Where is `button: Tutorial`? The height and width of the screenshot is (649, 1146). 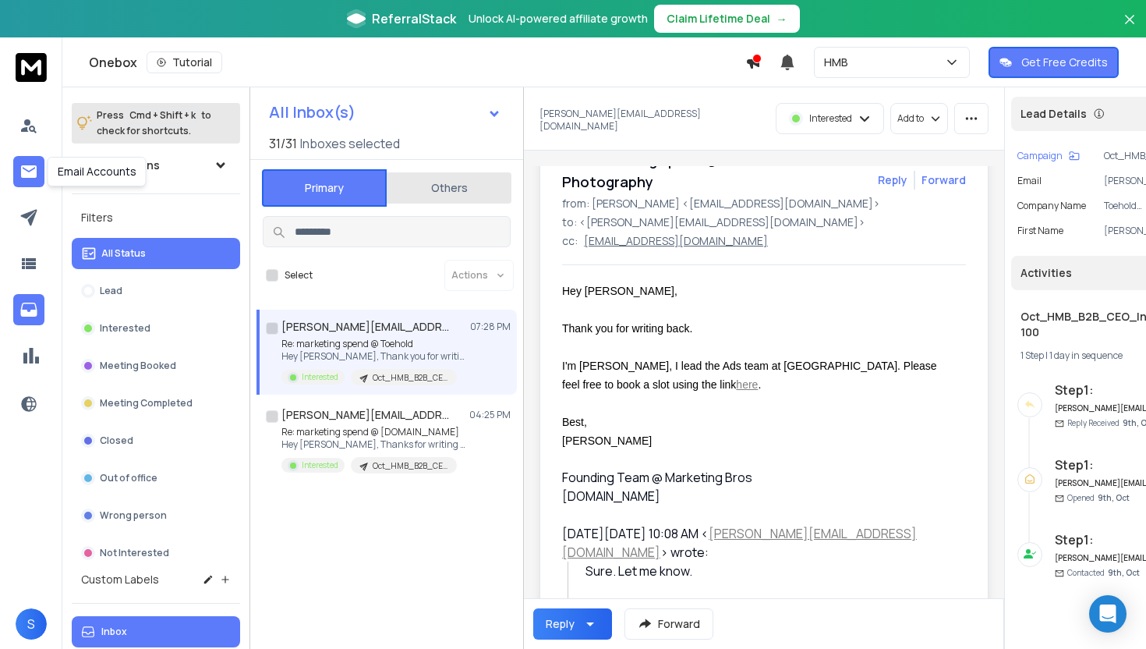
button: Tutorial is located at coordinates (184, 62).